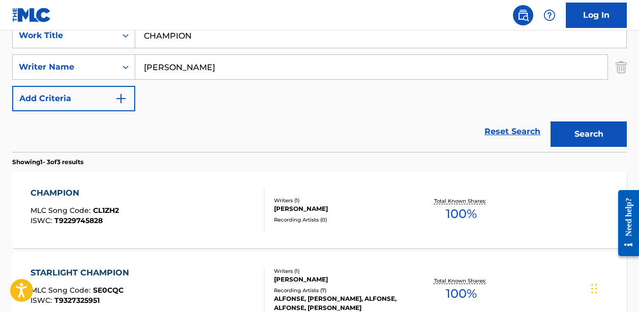 This screenshot has height=312, width=639. Describe the element at coordinates (342, 220) in the screenshot. I see `div: Recording Artists ( 0 )` at that location.